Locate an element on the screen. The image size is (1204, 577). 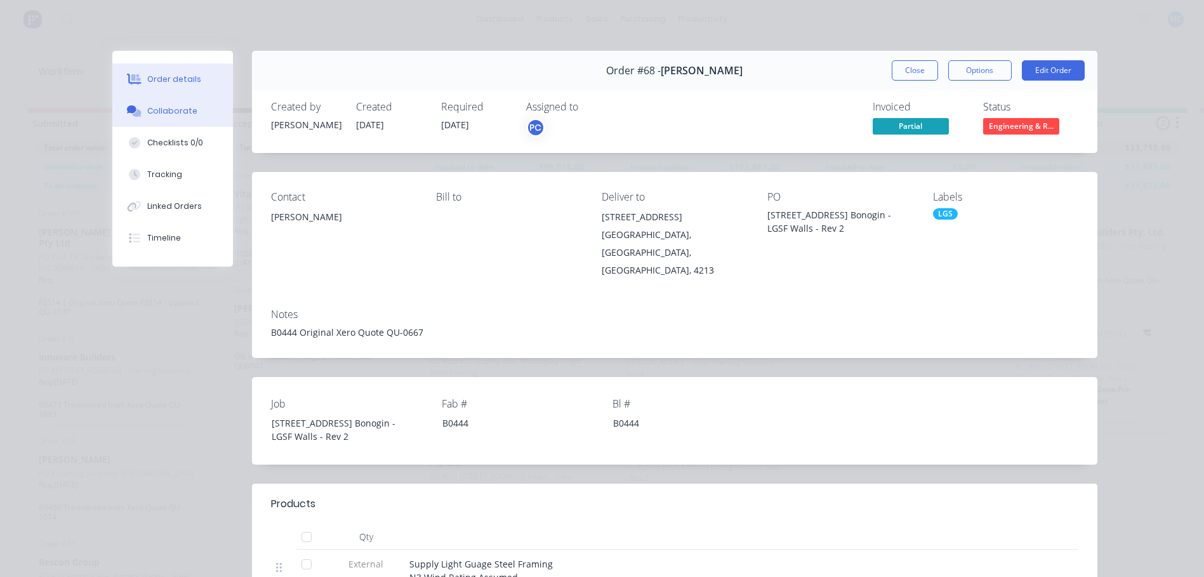
button: Linked Orders is located at coordinates (173, 206).